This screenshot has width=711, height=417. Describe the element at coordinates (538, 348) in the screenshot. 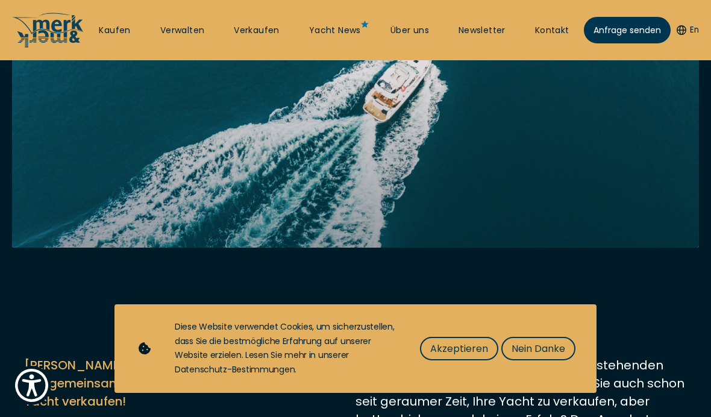

I see `button: Nein Danke` at that location.